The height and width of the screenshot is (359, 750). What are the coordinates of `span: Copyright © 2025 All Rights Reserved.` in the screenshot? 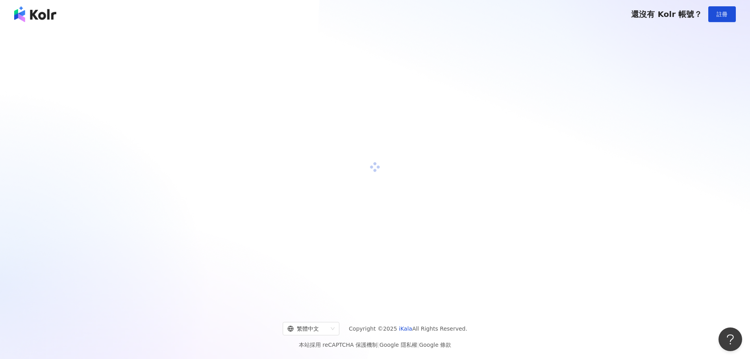 It's located at (408, 329).